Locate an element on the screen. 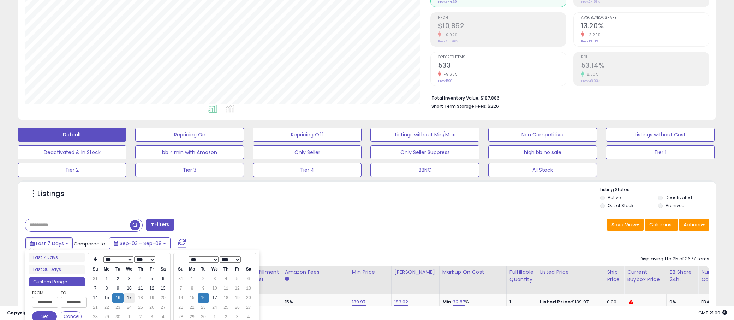  td: 10 is located at coordinates (215, 288).